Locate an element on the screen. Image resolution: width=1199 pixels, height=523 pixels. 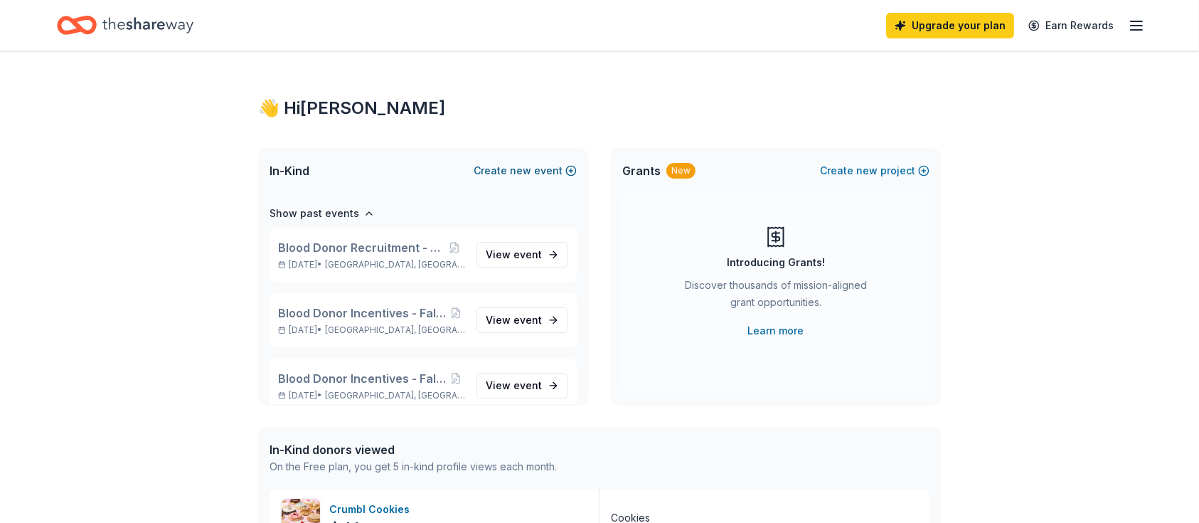
span: In-Kind is located at coordinates (290, 171).